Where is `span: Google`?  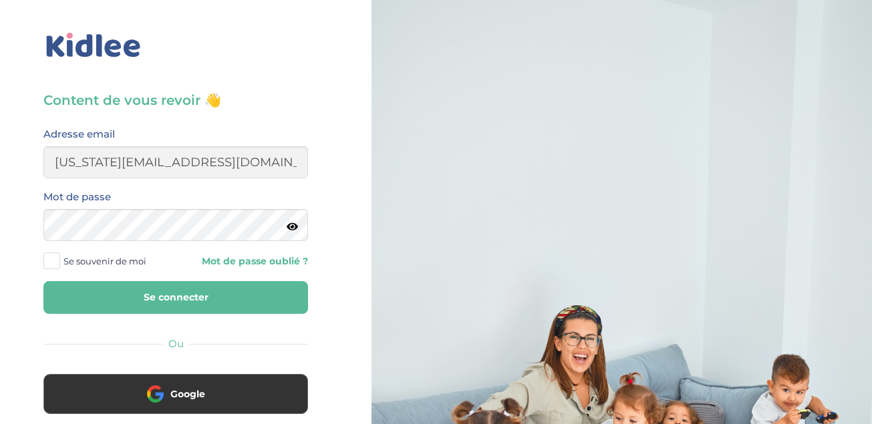
span: Google is located at coordinates (188, 394).